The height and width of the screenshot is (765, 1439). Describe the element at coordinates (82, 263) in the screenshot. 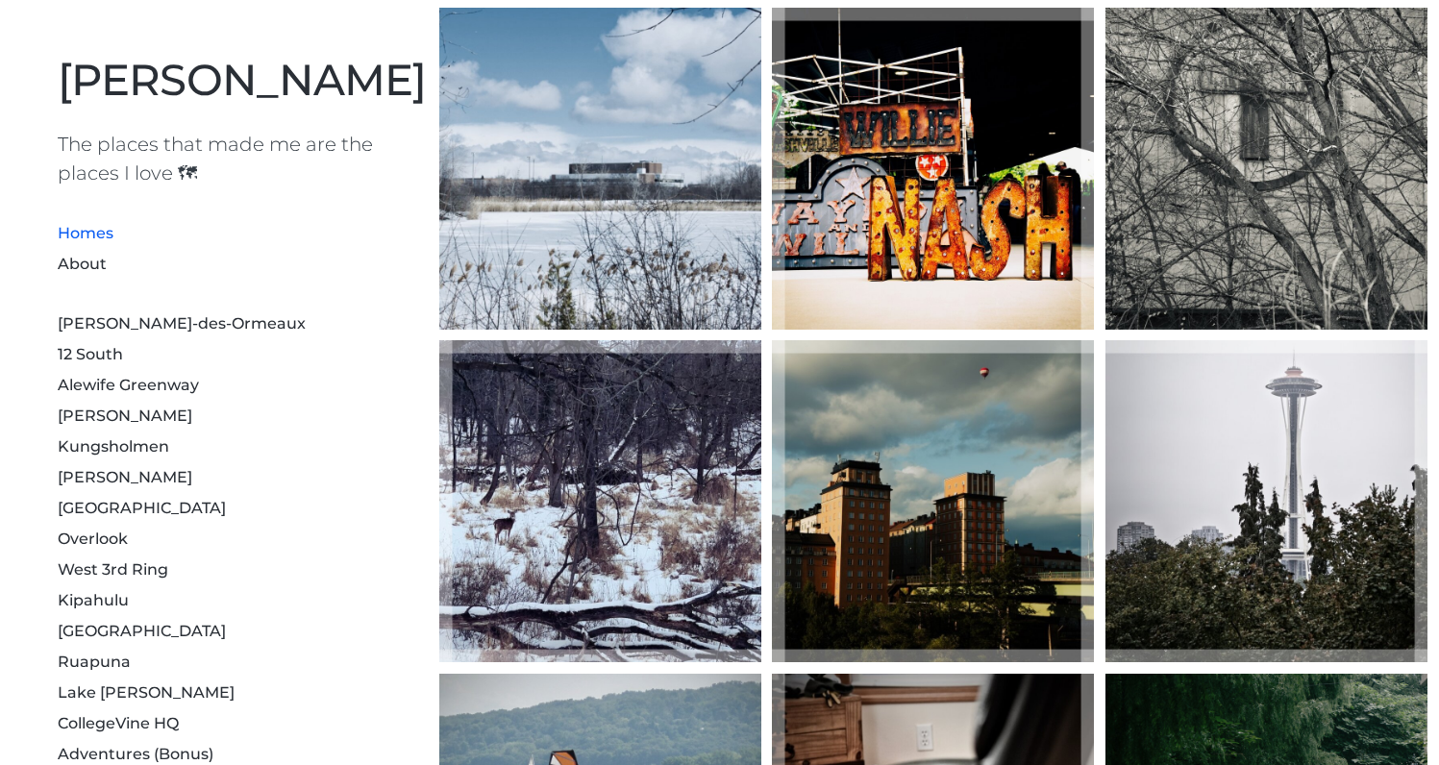

I see `a: About` at that location.